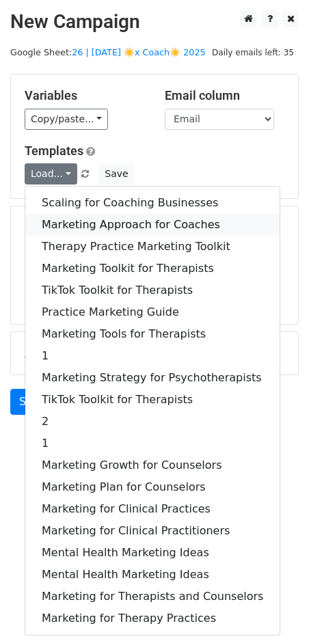  I want to click on a: Marketing Approach for Coaches, so click(152, 225).